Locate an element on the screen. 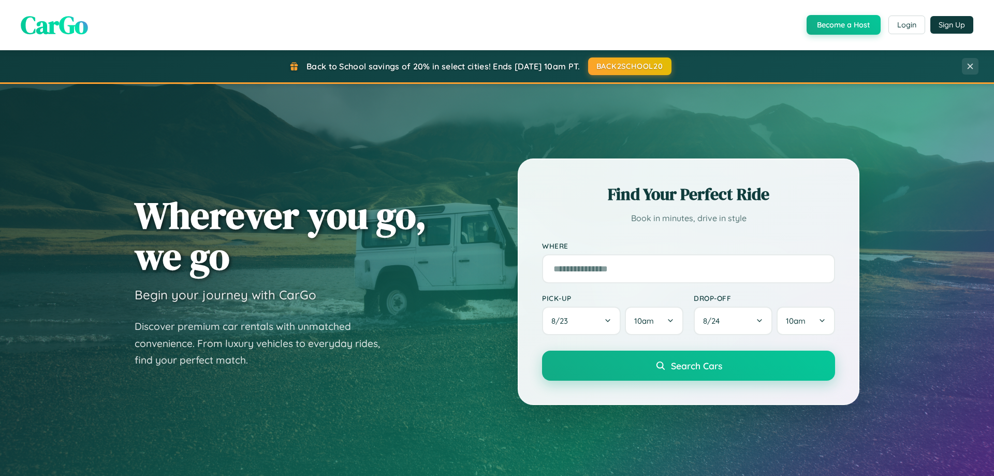 The image size is (994, 476). label: Pick-up is located at coordinates (613, 298).